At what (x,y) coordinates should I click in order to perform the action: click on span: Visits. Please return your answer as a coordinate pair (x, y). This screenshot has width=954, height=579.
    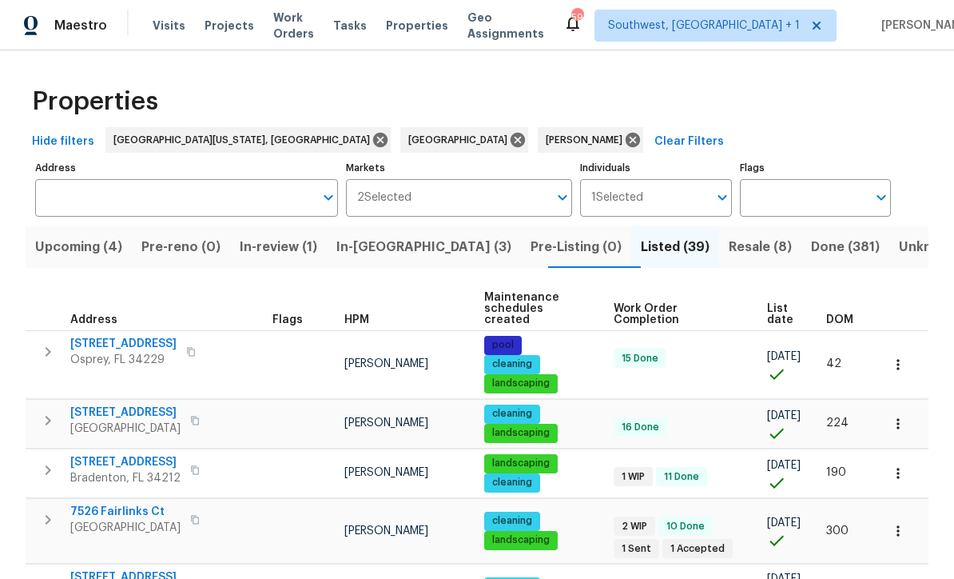
    Looking at the image, I should click on (169, 26).